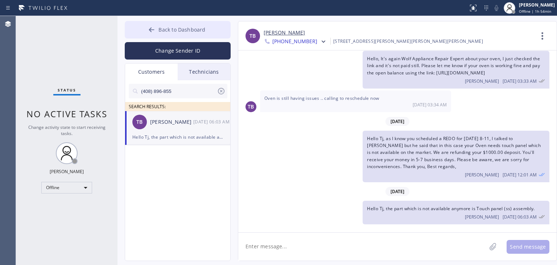 The width and height of the screenshot is (557, 265). Describe the element at coordinates (453, 65) in the screenshot. I see `span: Hello, It's again Wolf Appliance Repair Expert about your oven, I just checked the link and it's ...` at that location.